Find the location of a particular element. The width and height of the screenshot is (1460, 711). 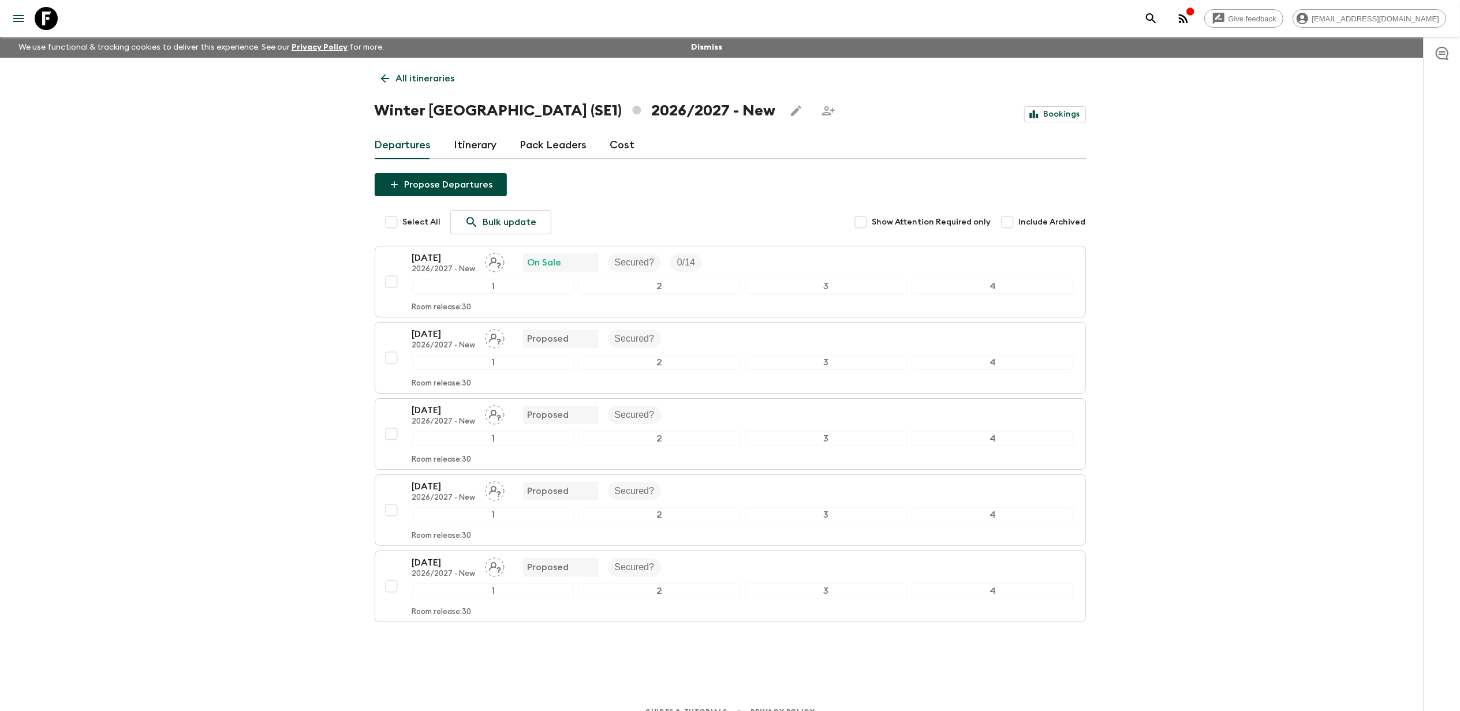

span: Select All is located at coordinates (422, 222).